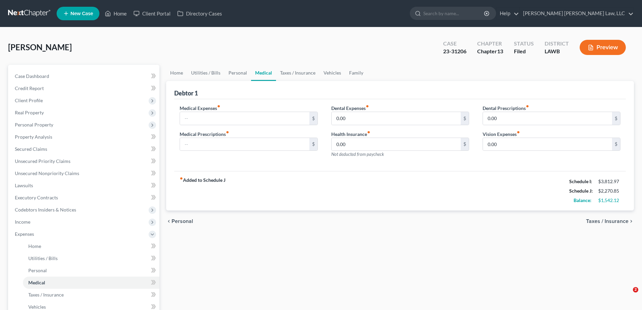 The image size is (642, 310). What do you see at coordinates (84, 137) in the screenshot?
I see `a: Property Analysis` at bounding box center [84, 137].